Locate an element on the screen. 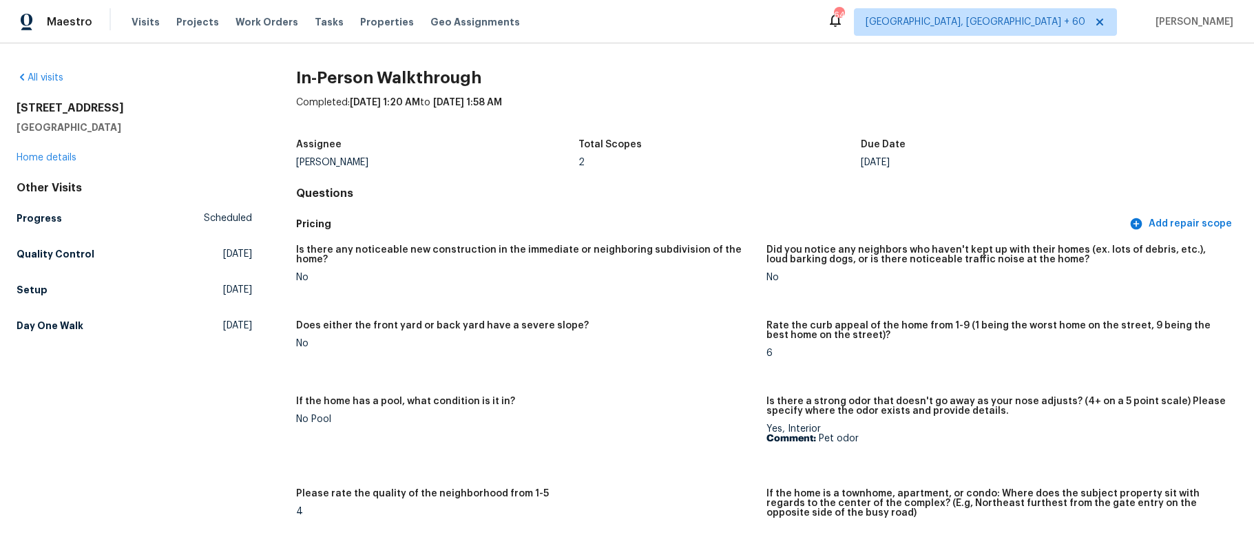 The width and height of the screenshot is (1254, 557). h5: Progress is located at coordinates (39, 218).